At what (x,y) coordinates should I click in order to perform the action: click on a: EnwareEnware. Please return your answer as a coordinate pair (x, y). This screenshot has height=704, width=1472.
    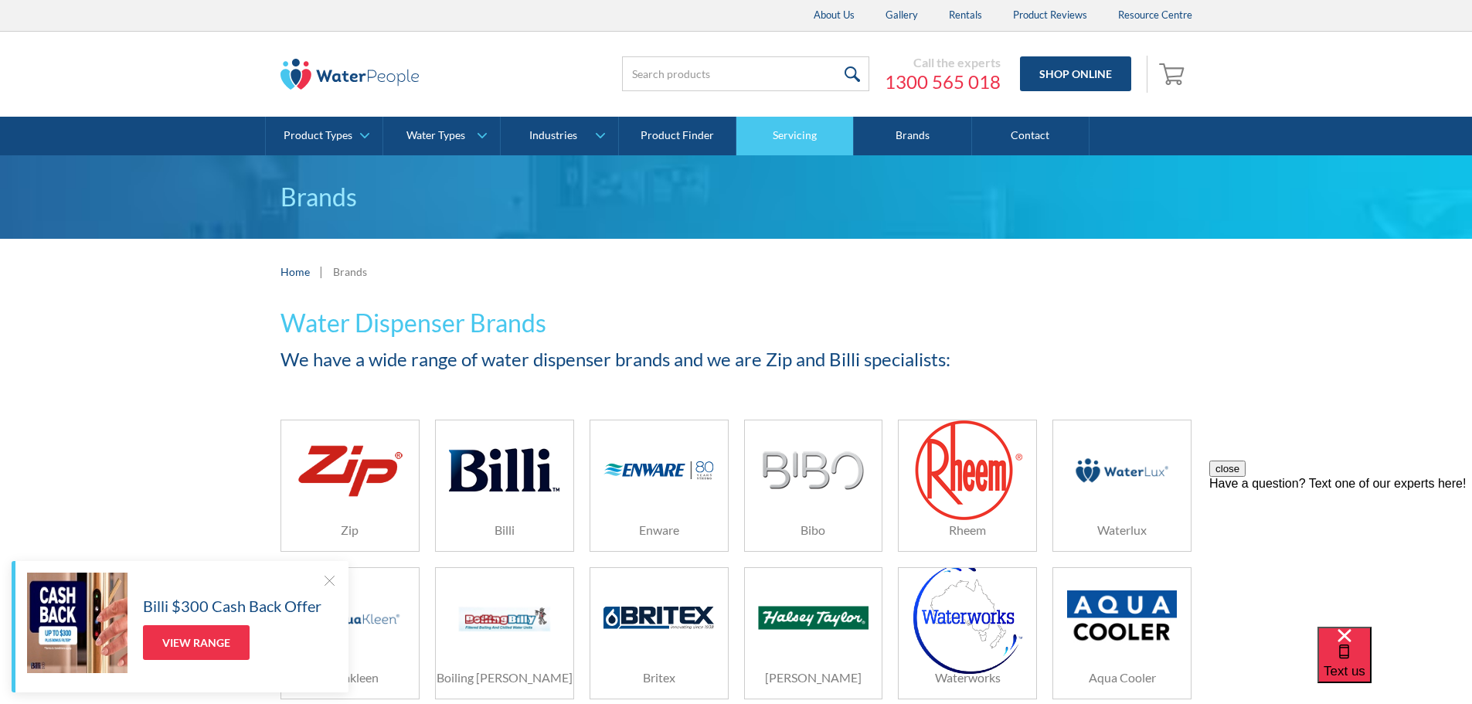
    Looking at the image, I should click on (659, 485).